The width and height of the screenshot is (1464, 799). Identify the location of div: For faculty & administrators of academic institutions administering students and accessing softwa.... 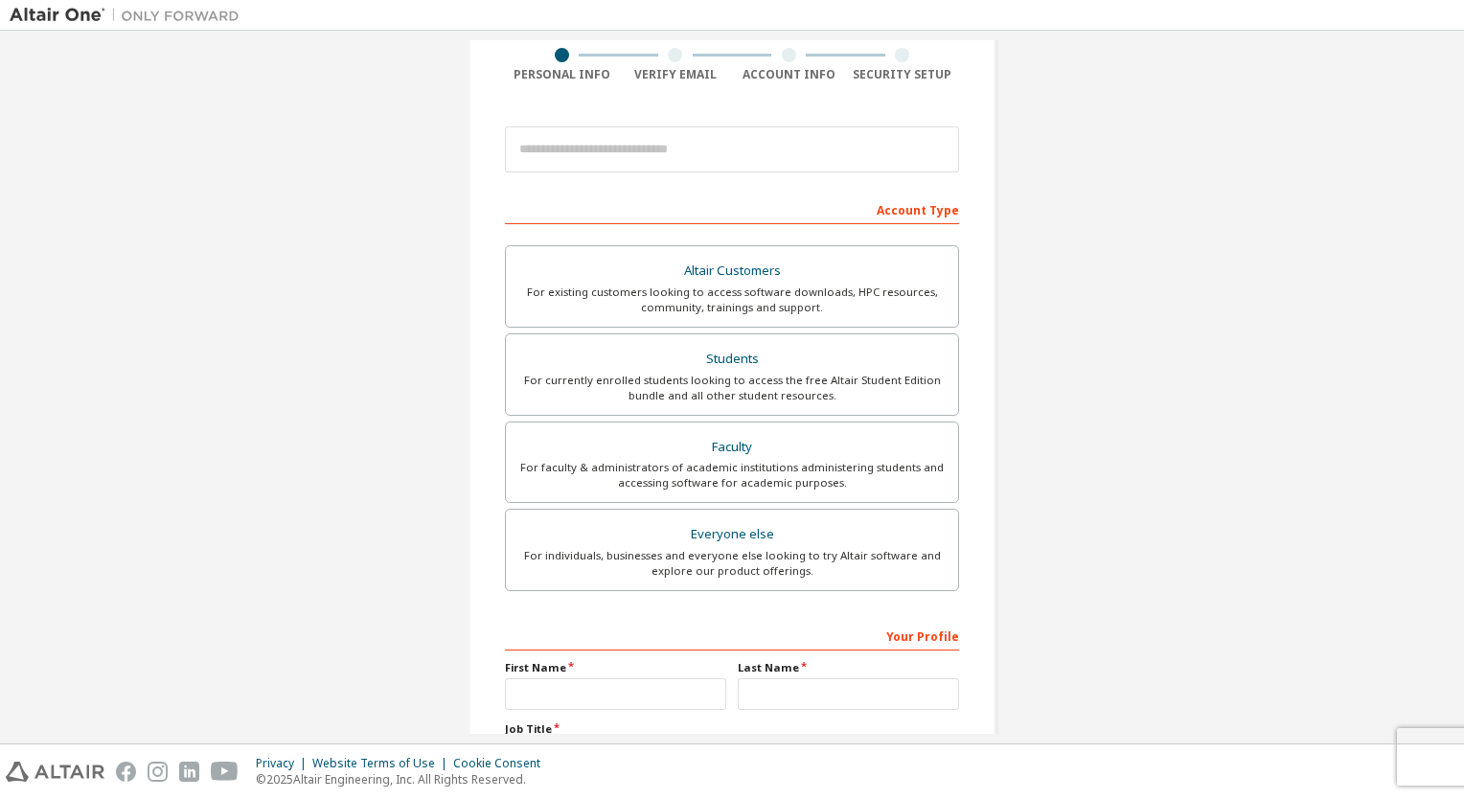
(732, 475).